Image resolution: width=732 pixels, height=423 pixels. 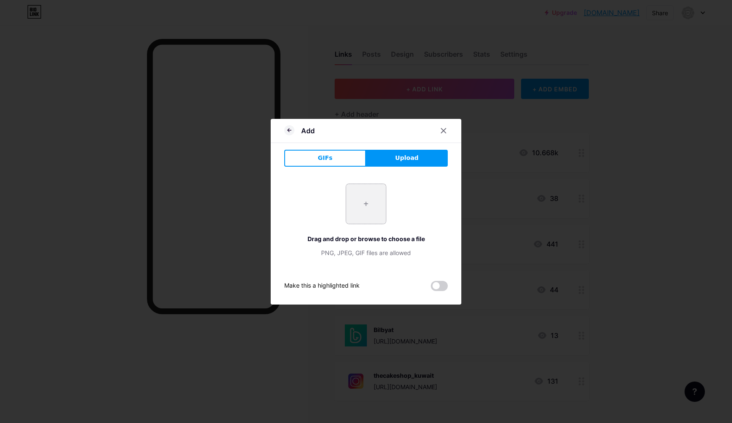 What do you see at coordinates (406, 158) in the screenshot?
I see `button: Upload` at bounding box center [406, 158].